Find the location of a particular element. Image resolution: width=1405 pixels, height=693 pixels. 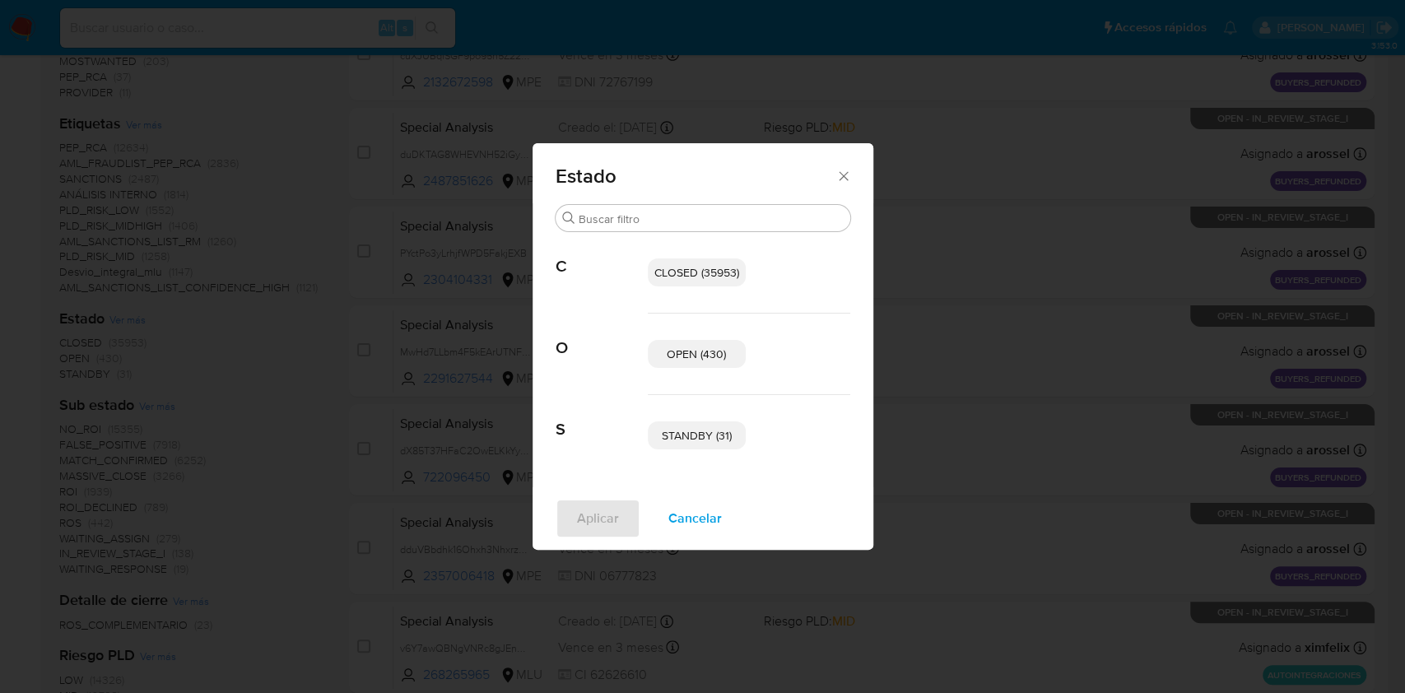

div: STANDBY (31) is located at coordinates (696, 435).